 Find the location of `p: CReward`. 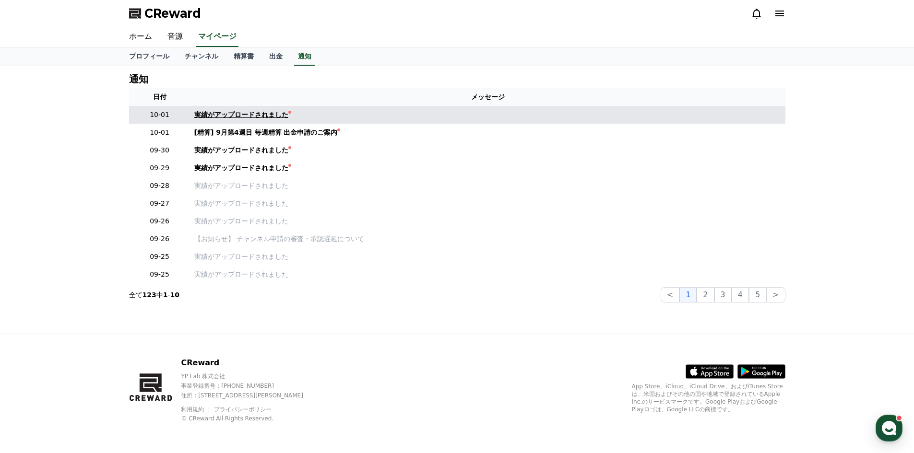

p: CReward is located at coordinates (250, 363).